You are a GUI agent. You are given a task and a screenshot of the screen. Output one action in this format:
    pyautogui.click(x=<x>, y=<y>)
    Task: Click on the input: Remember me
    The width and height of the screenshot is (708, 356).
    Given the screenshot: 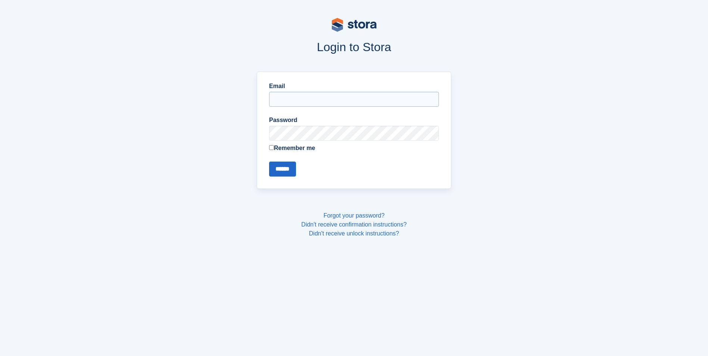 What is the action you would take?
    pyautogui.click(x=271, y=147)
    